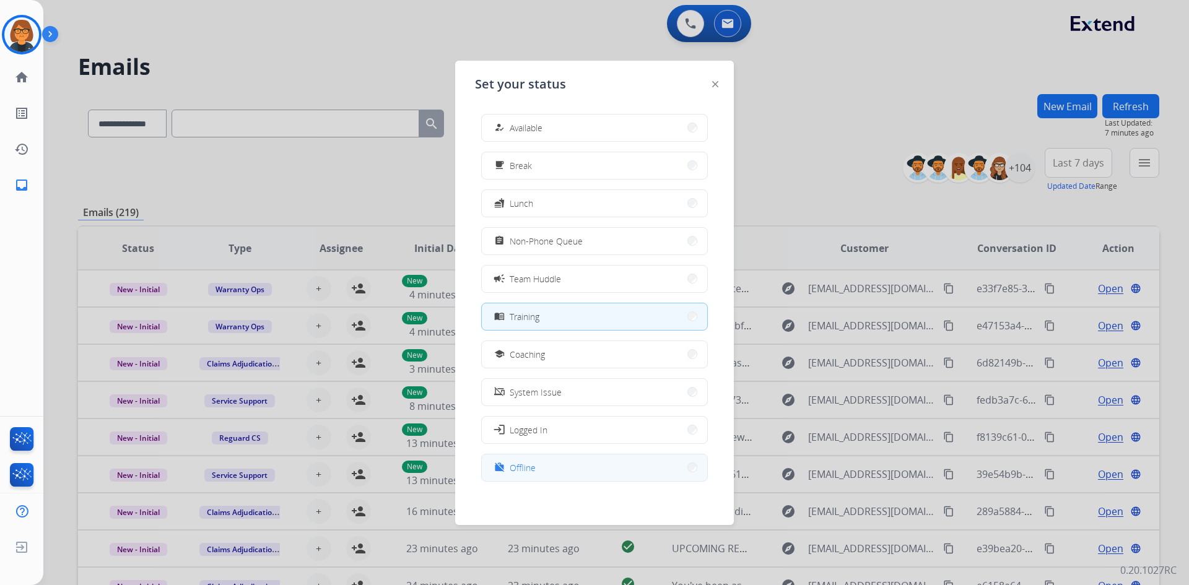 The height and width of the screenshot is (585, 1189). I want to click on mat-icon: campaign, so click(499, 279).